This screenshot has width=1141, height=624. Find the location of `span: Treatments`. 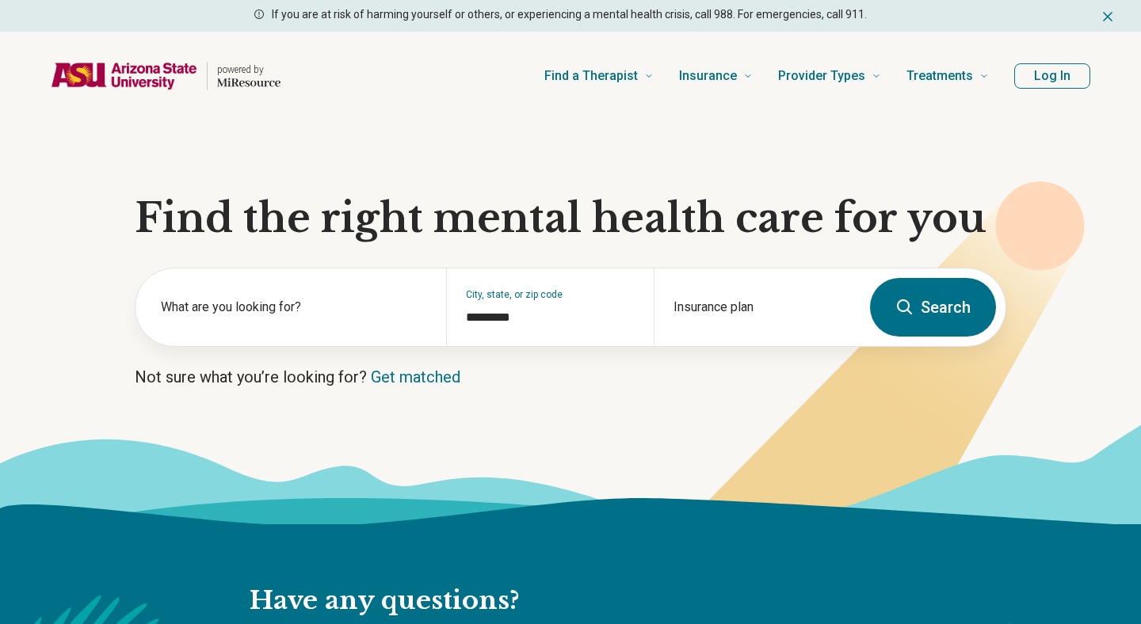

span: Treatments is located at coordinates (940, 76).